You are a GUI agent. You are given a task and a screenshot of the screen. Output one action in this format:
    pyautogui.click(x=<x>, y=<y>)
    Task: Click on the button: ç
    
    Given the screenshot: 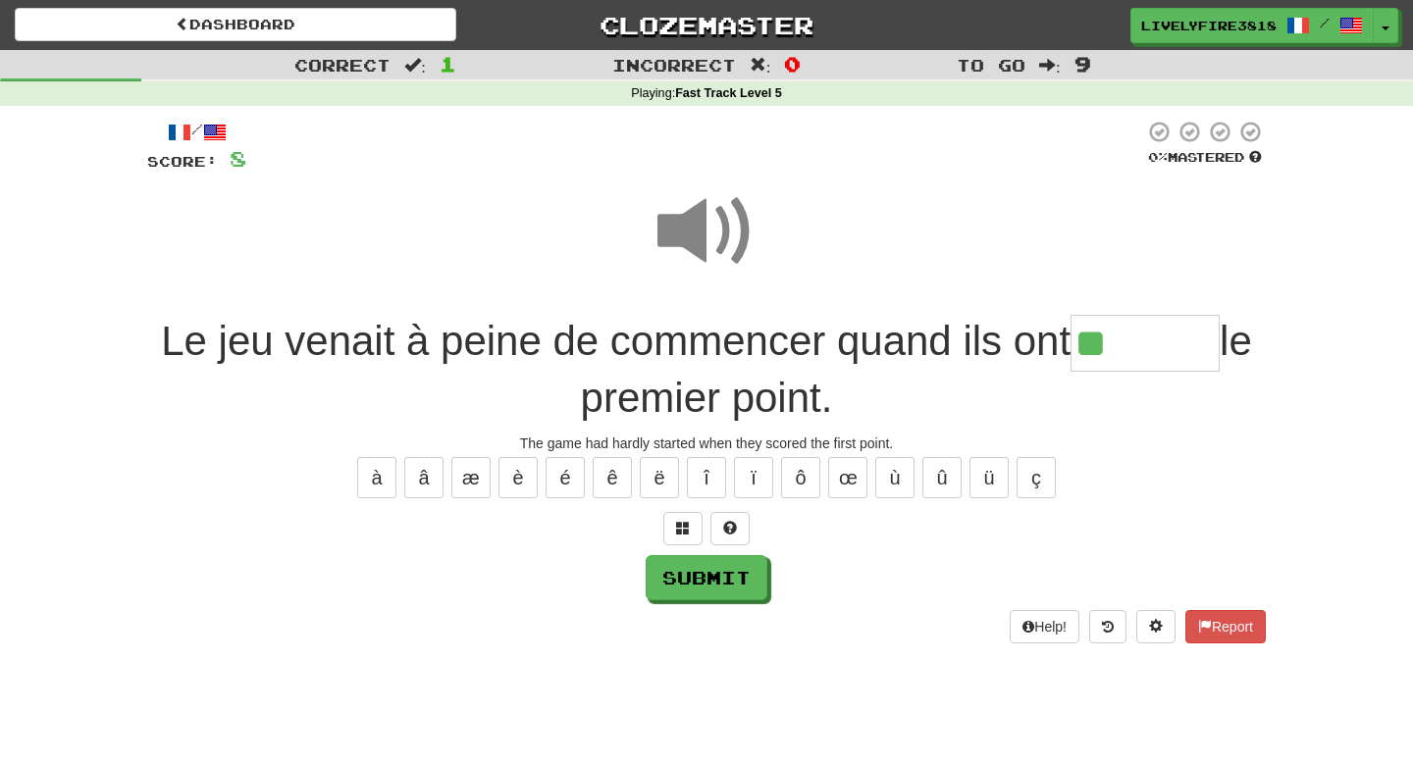 What is the action you would take?
    pyautogui.click(x=1036, y=478)
    